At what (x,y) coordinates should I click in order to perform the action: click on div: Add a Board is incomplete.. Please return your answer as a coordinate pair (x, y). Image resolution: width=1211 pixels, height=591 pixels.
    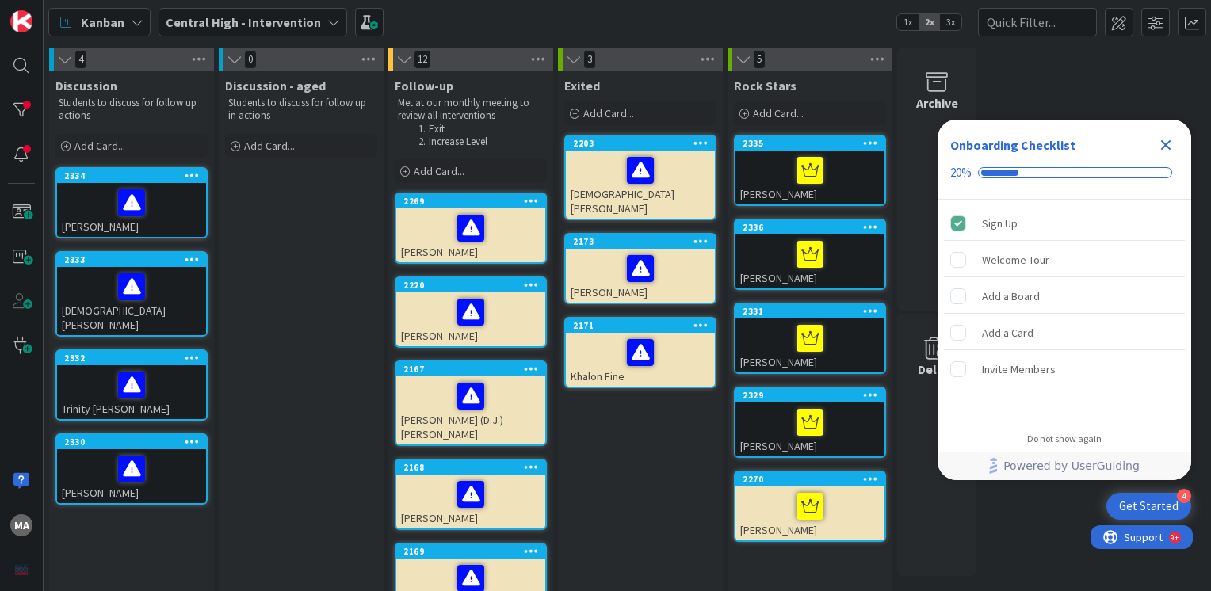
    Looking at the image, I should click on (1064, 296).